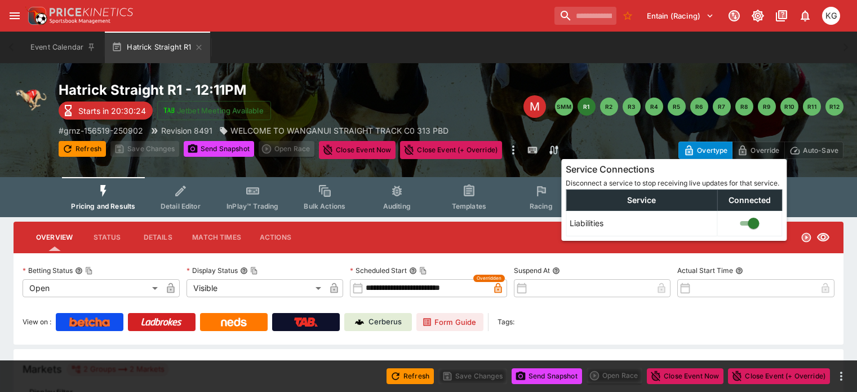  Describe the element at coordinates (831, 16) in the screenshot. I see `button: Kevin Gutschlag` at that location.